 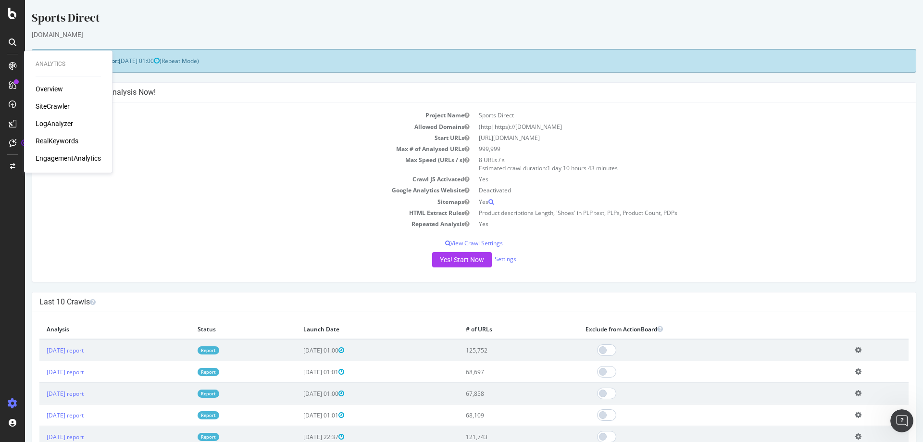 What do you see at coordinates (57, 141) in the screenshot?
I see `div: RealKeywords` at bounding box center [57, 141].